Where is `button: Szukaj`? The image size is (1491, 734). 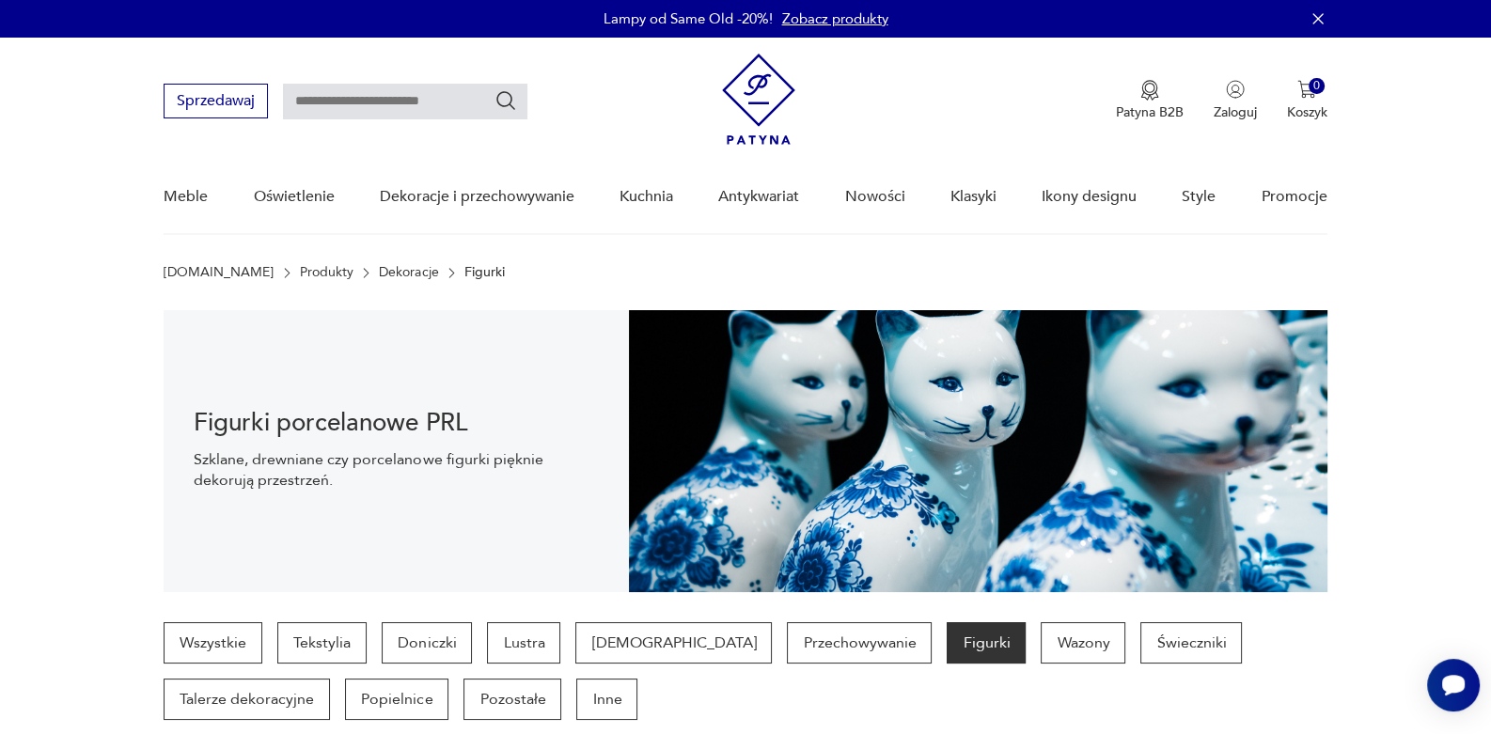 button: Szukaj is located at coordinates (506, 101).